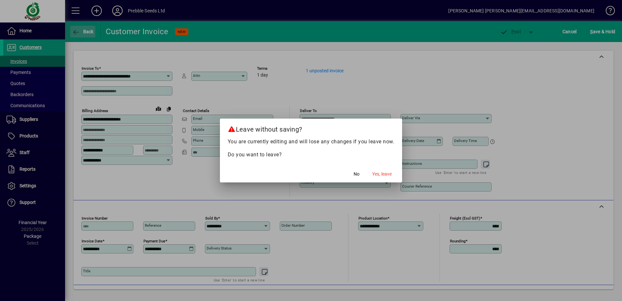 The width and height of the screenshot is (622, 301). What do you see at coordinates (311, 155) in the screenshot?
I see `p: Do you want to leave?` at bounding box center [311, 155].